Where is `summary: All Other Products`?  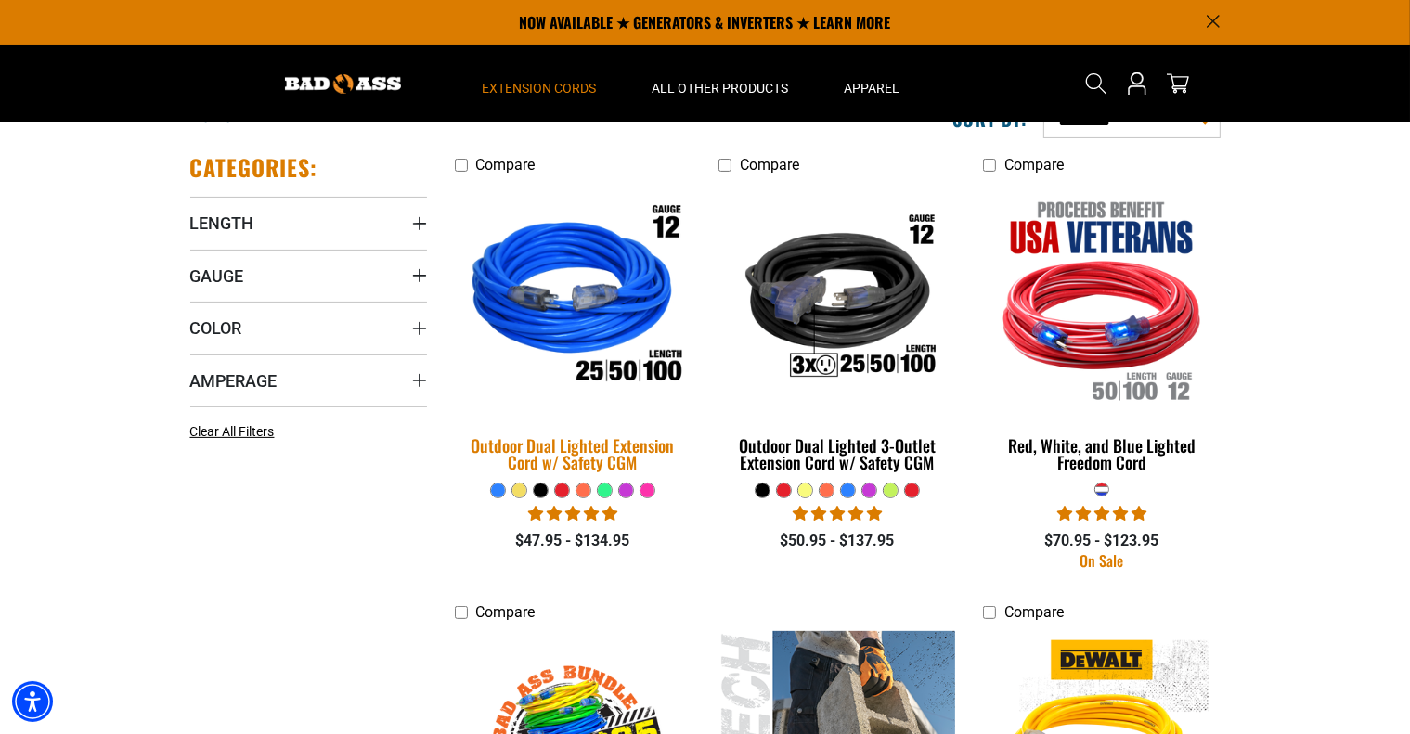 summary: All Other Products is located at coordinates (721, 84).